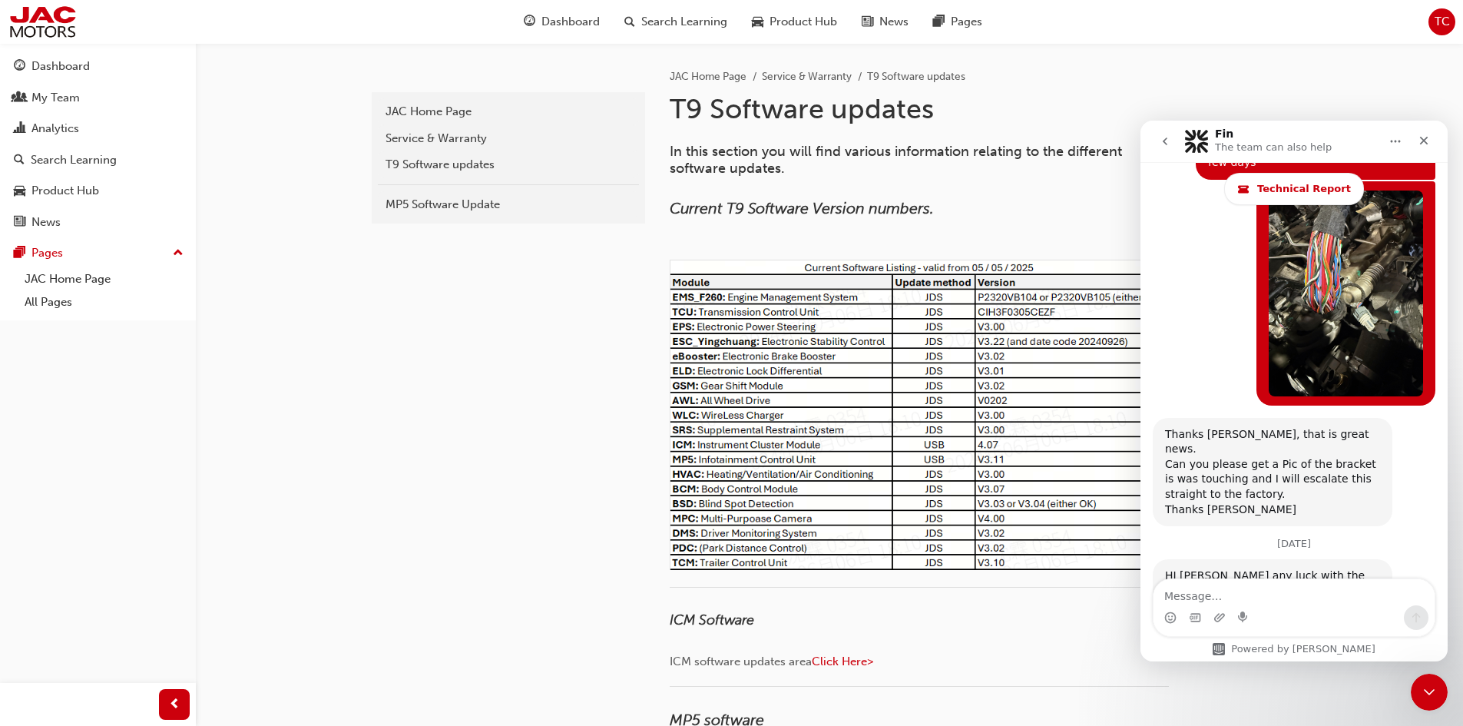 The width and height of the screenshot is (1463, 726). I want to click on span: Click Here>, so click(842, 661).